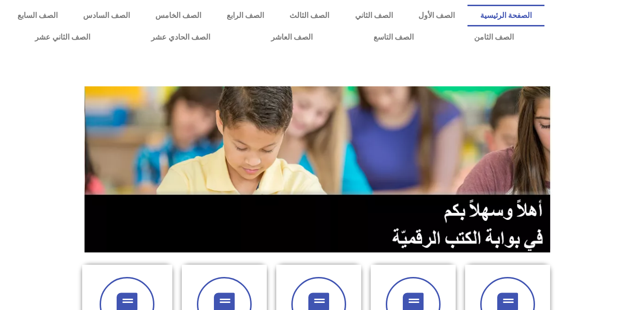  I want to click on a: الصف السادس, so click(106, 16).